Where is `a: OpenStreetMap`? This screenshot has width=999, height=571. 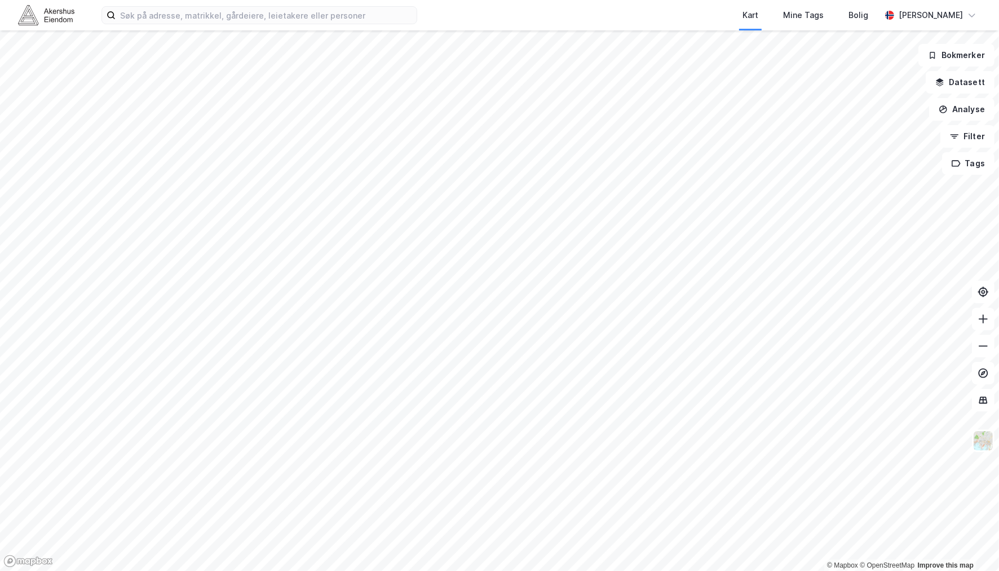 a: OpenStreetMap is located at coordinates (886, 565).